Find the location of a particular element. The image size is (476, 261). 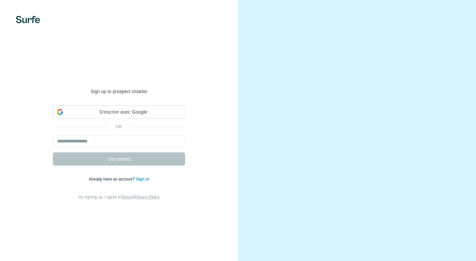

p: or is located at coordinates (119, 127).